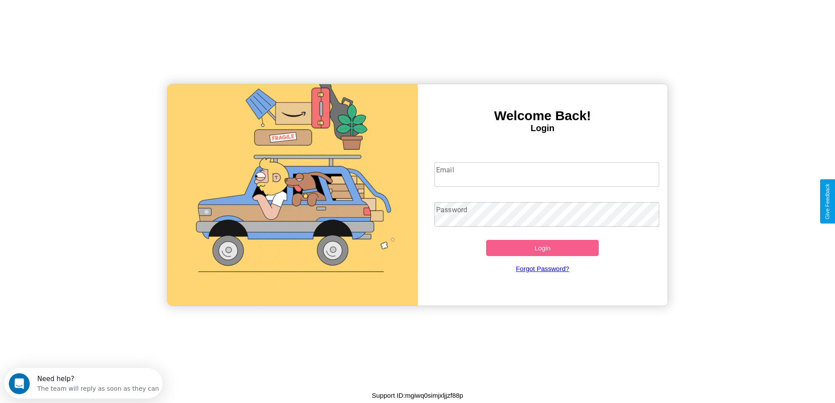  I want to click on h3: Welcome Back!, so click(543, 116).